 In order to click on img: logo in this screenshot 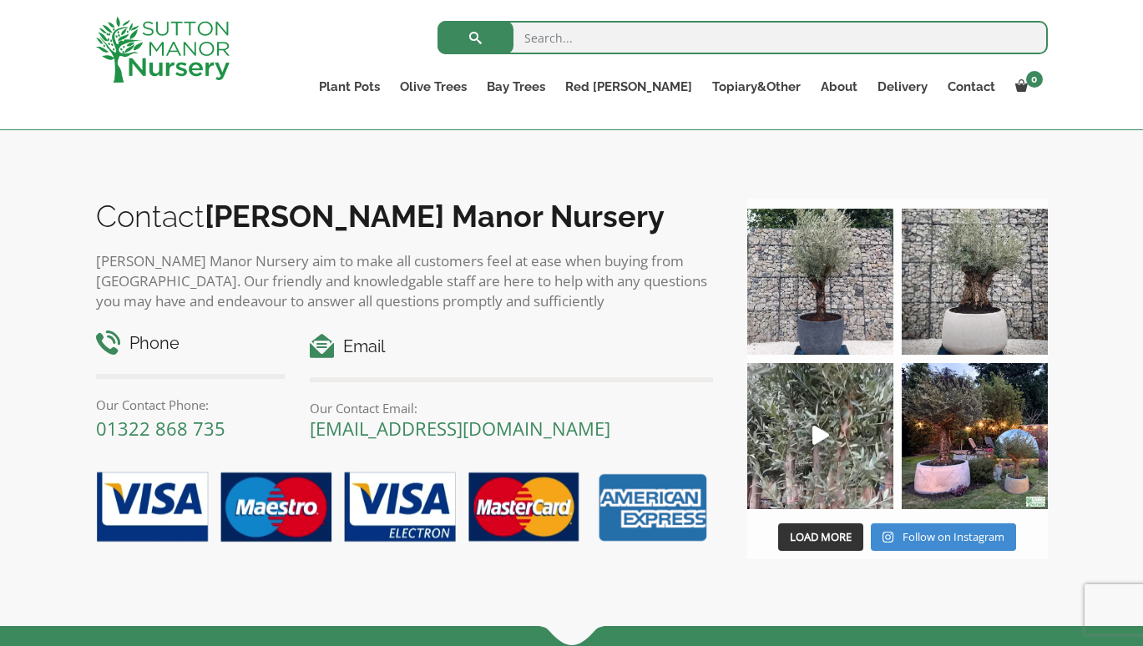, I will do `click(163, 49)`.